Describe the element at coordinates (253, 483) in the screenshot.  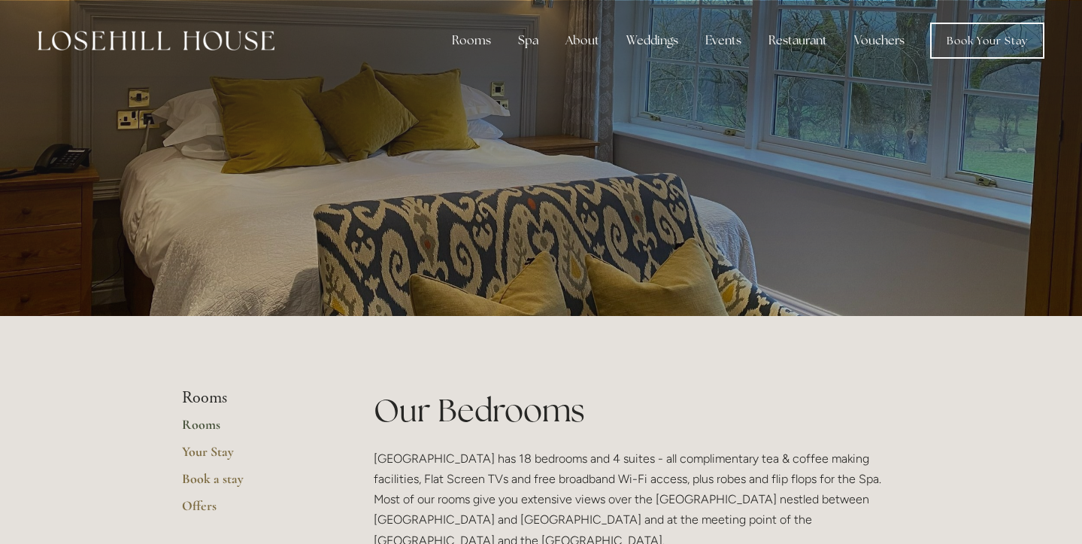
I see `a: Book a stay` at that location.